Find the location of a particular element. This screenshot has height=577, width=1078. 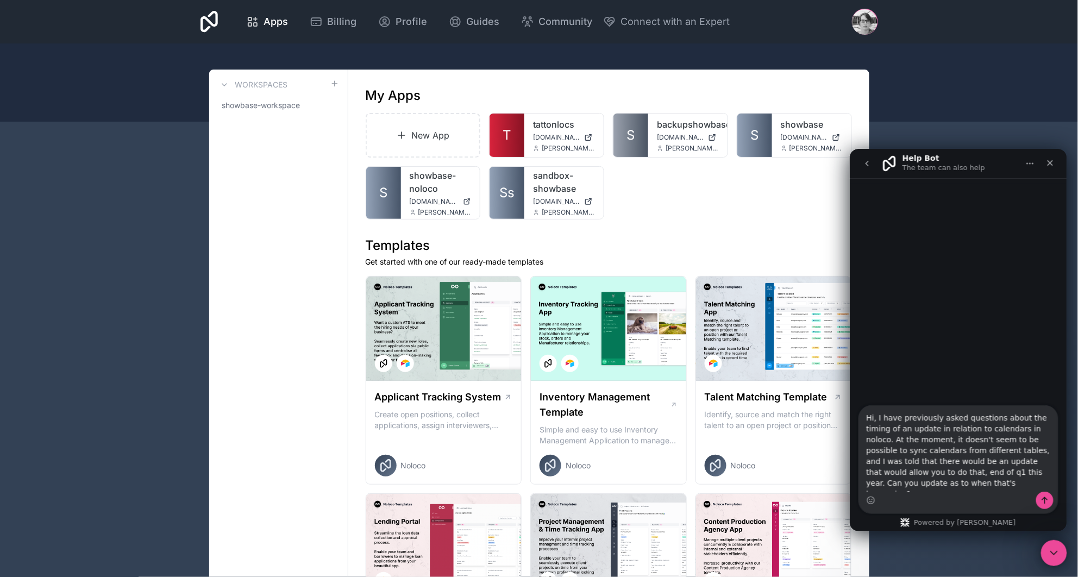

h1: Talent Matching Template is located at coordinates (766, 397).